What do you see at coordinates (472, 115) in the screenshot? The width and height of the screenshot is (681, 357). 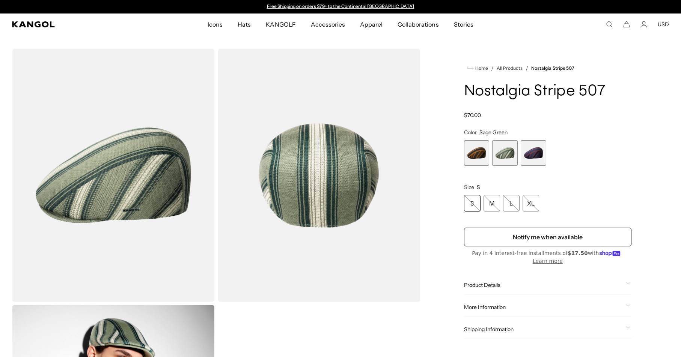 I see `span: $70.00` at bounding box center [472, 115].